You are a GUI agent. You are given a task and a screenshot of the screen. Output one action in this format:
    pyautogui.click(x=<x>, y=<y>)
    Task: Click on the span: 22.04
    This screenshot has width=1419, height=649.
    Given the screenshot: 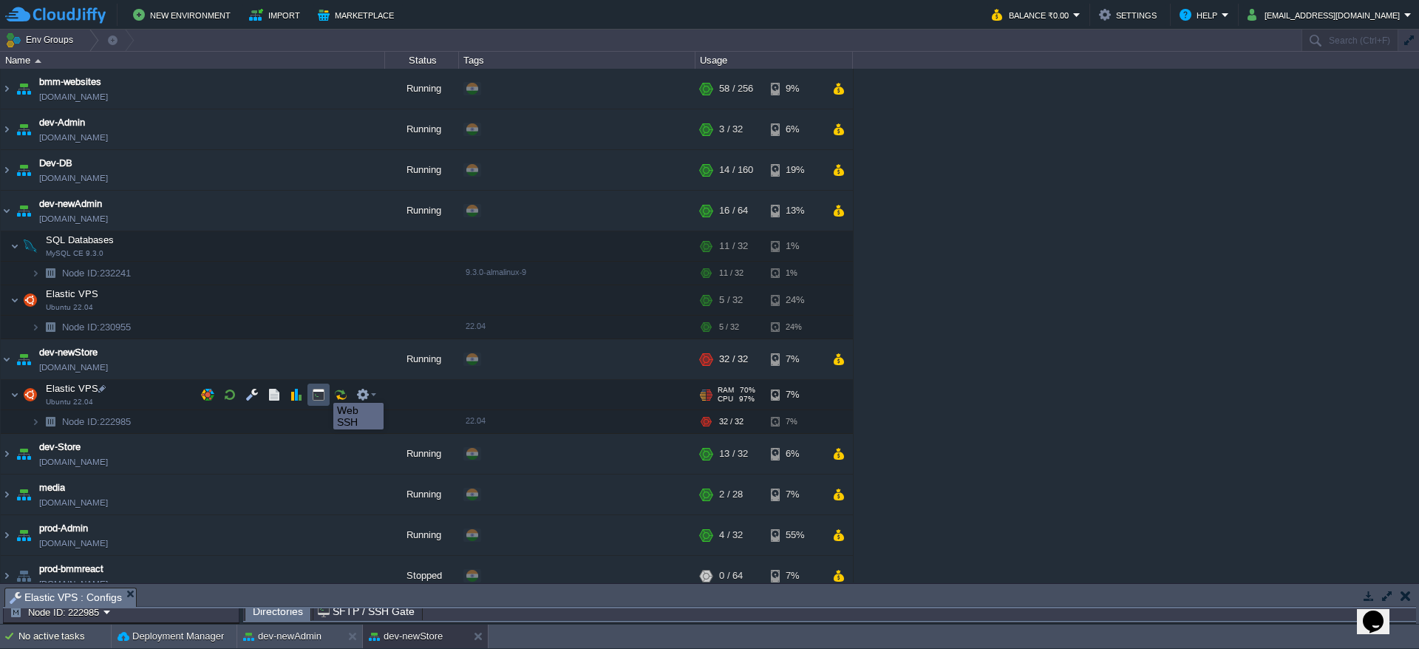 What is the action you would take?
    pyautogui.click(x=475, y=421)
    